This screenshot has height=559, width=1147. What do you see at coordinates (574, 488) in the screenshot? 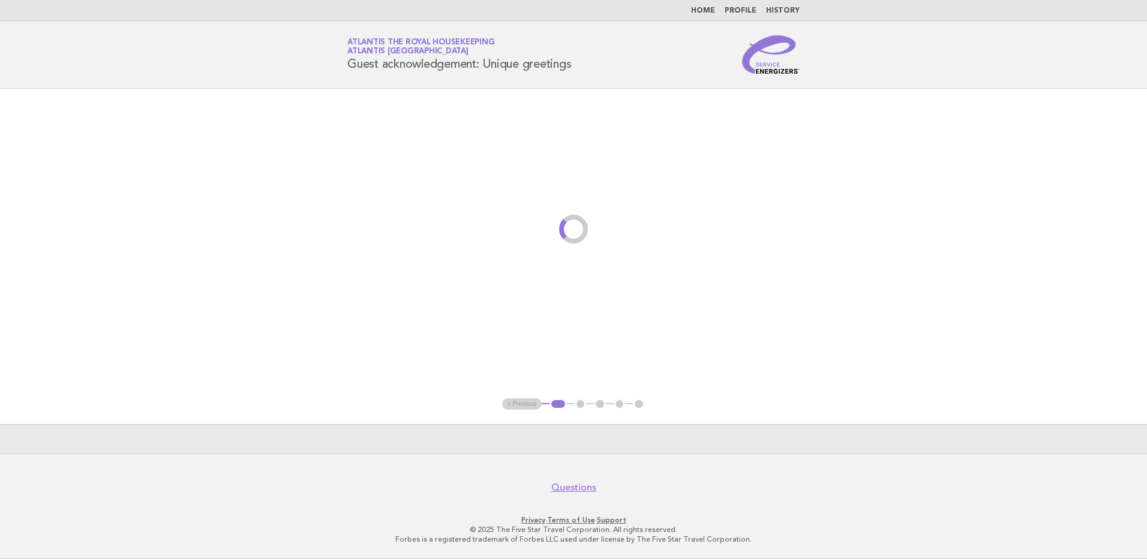
I see `a: Questions` at bounding box center [574, 488].